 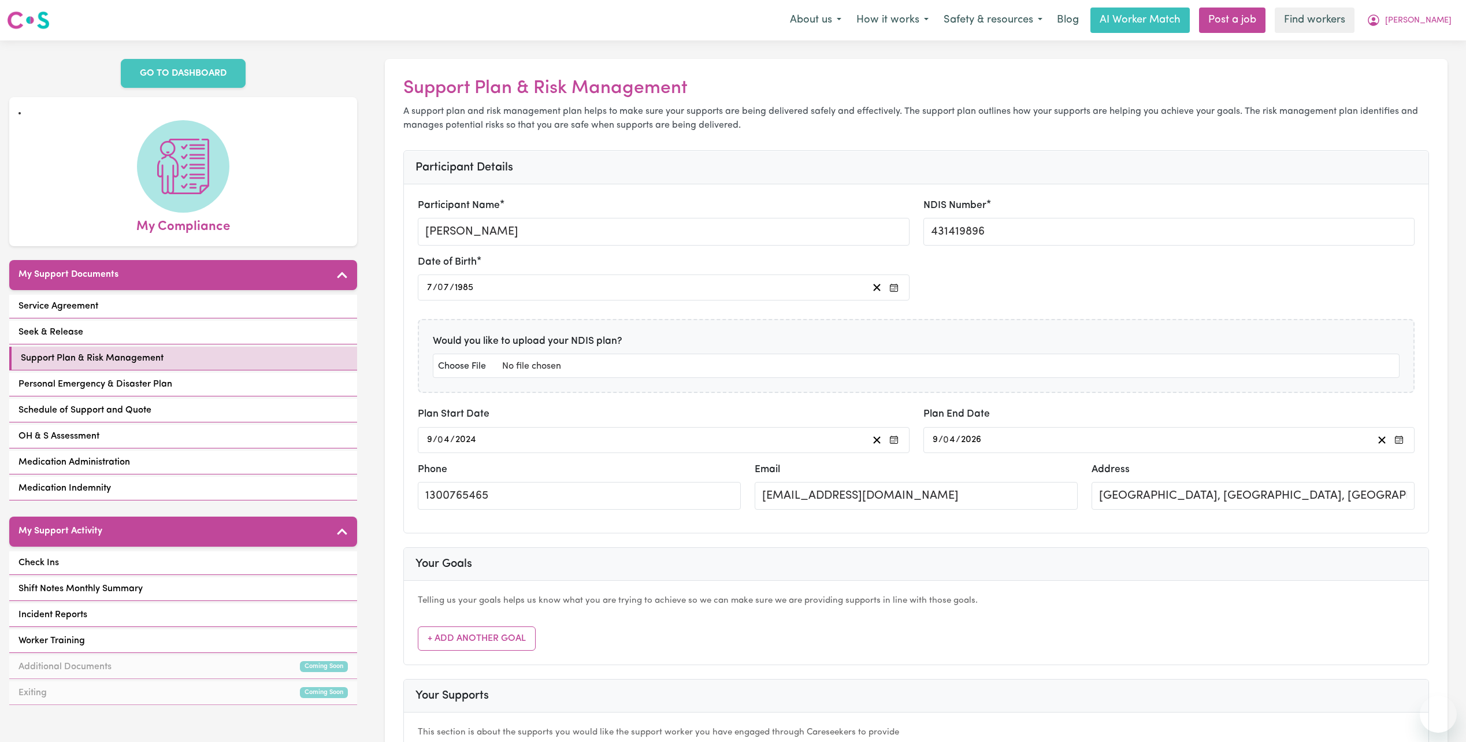 I want to click on span: My Compliance, so click(x=183, y=225).